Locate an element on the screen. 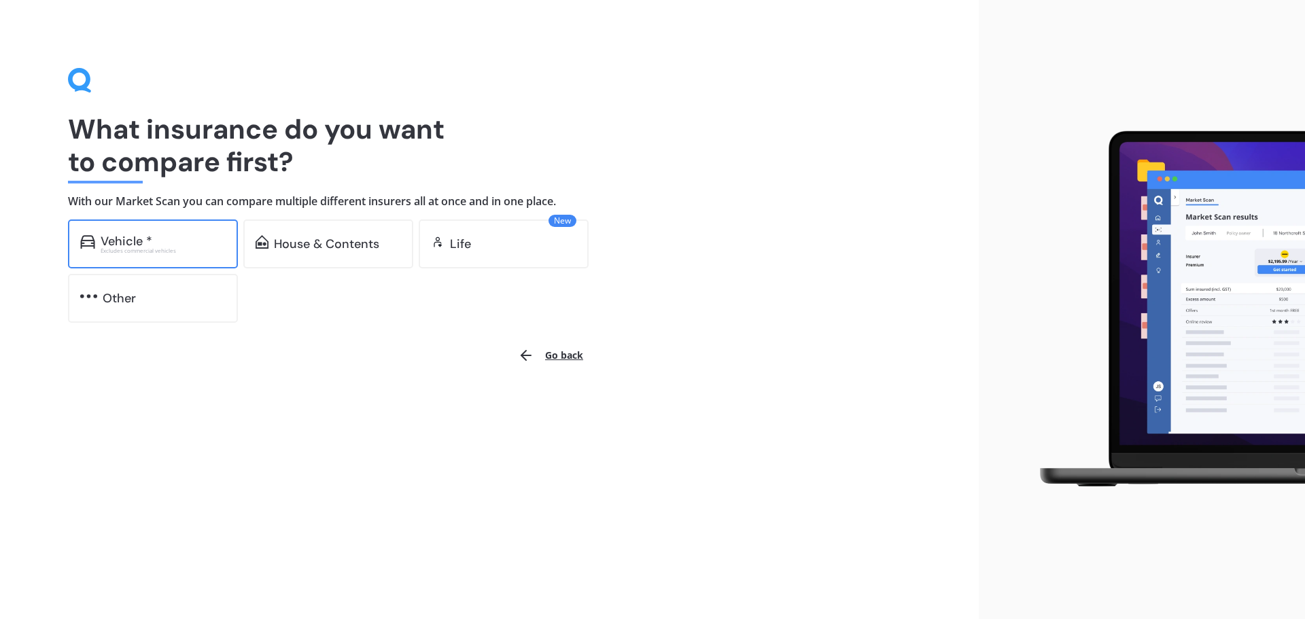  h1: What insurance do you want to compare first? is located at coordinates (489, 145).